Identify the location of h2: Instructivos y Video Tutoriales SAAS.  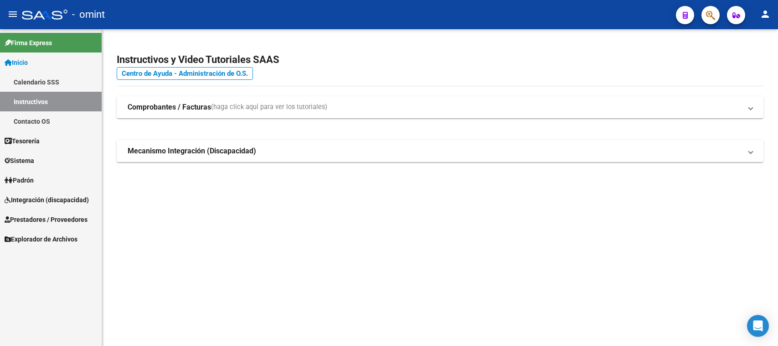
(440, 60).